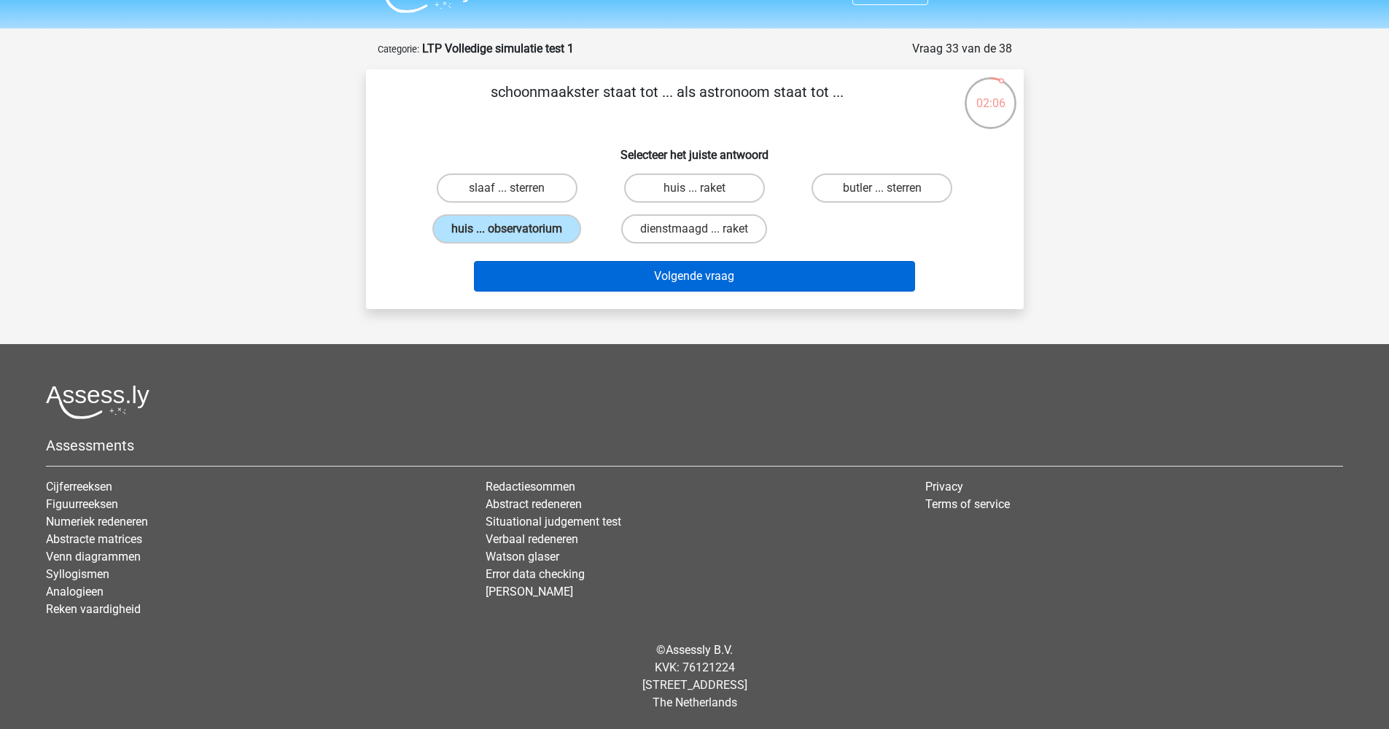  What do you see at coordinates (667, 103) in the screenshot?
I see `p: schoonmaakster staat tot ... als astronoom staat tot ...` at bounding box center [667, 103].